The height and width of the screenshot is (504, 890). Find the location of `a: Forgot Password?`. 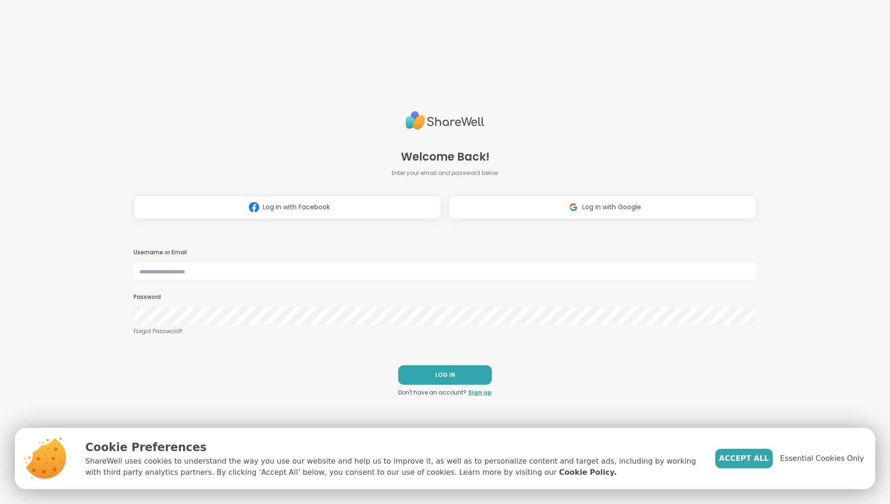

a: Forgot Password? is located at coordinates (445, 331).